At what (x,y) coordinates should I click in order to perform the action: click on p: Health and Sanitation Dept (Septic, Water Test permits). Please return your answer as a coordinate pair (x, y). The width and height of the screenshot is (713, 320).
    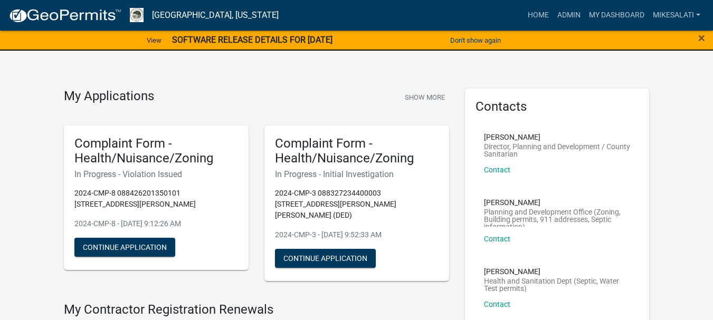
    Looking at the image, I should click on (558, 285).